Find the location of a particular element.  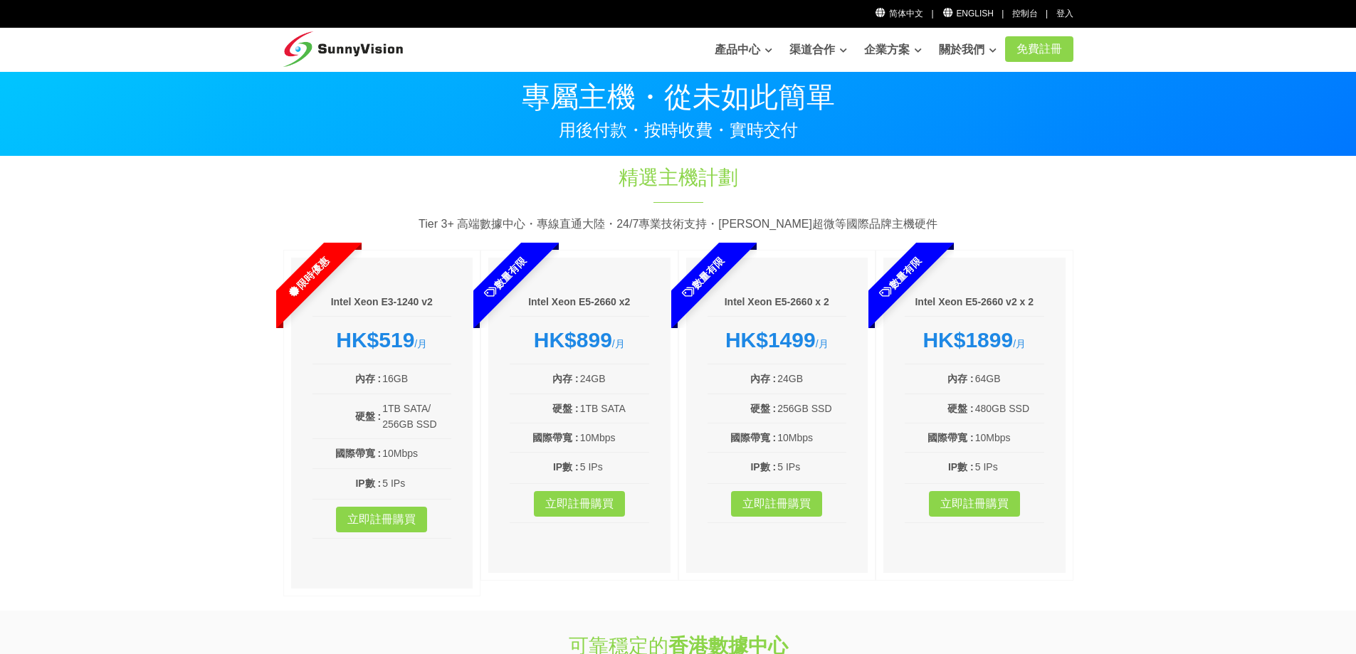

a: 關於我們 is located at coordinates (967, 50).